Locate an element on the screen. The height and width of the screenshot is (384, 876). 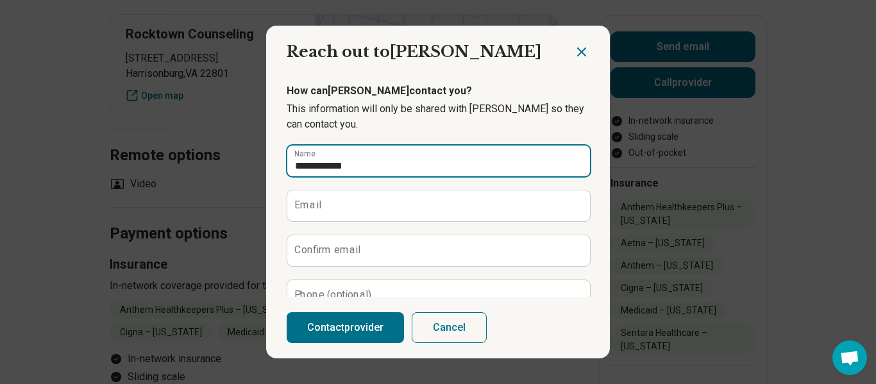
label: Email is located at coordinates (308, 205).